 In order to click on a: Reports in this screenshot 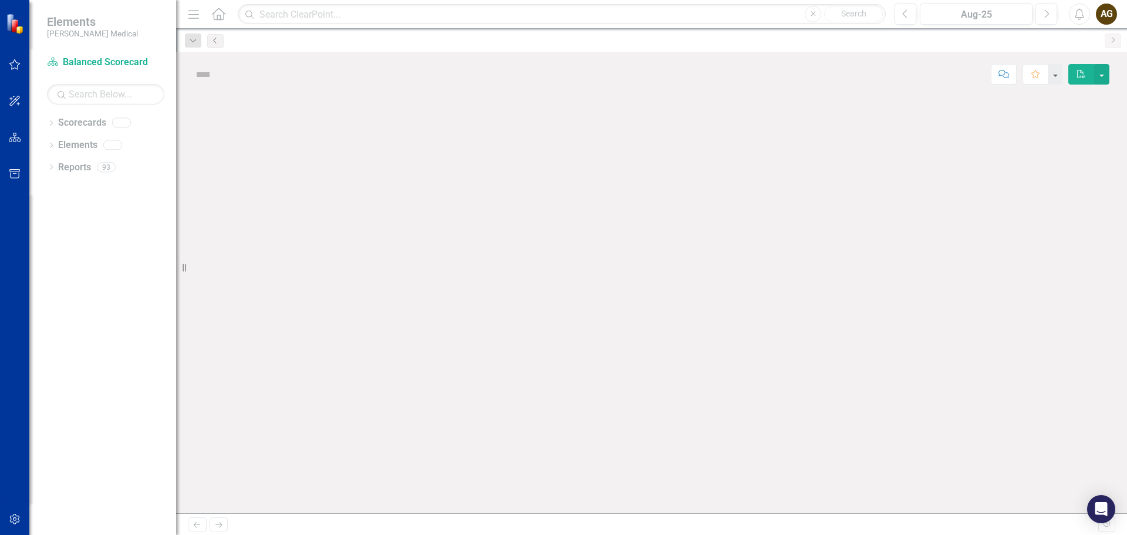, I will do `click(75, 167)`.